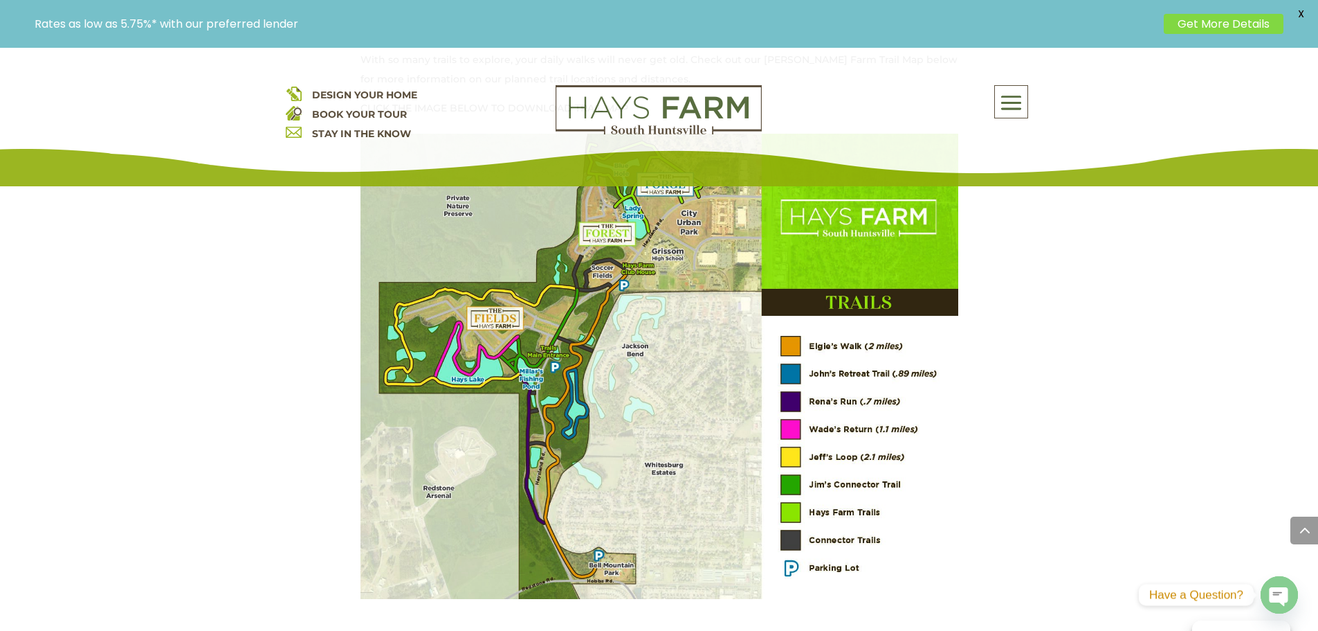 This screenshot has width=1318, height=631. What do you see at coordinates (359, 114) in the screenshot?
I see `a: BOOK YOUR TOUR` at bounding box center [359, 114].